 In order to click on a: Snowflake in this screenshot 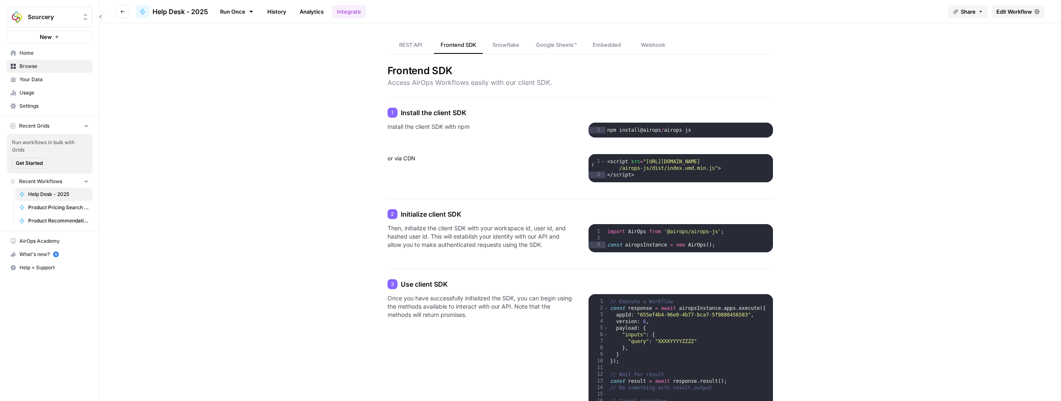, I will do `click(506, 45)`.